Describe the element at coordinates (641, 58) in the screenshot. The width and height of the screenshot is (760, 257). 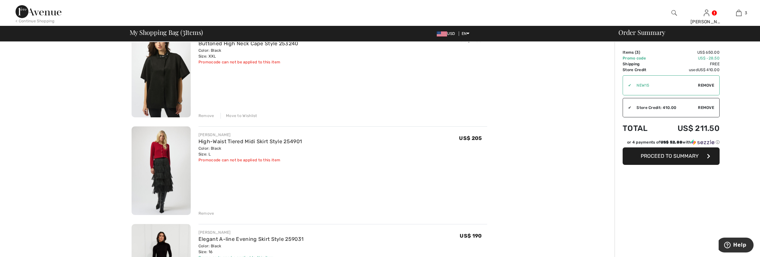
I see `td: Promo code` at that location.